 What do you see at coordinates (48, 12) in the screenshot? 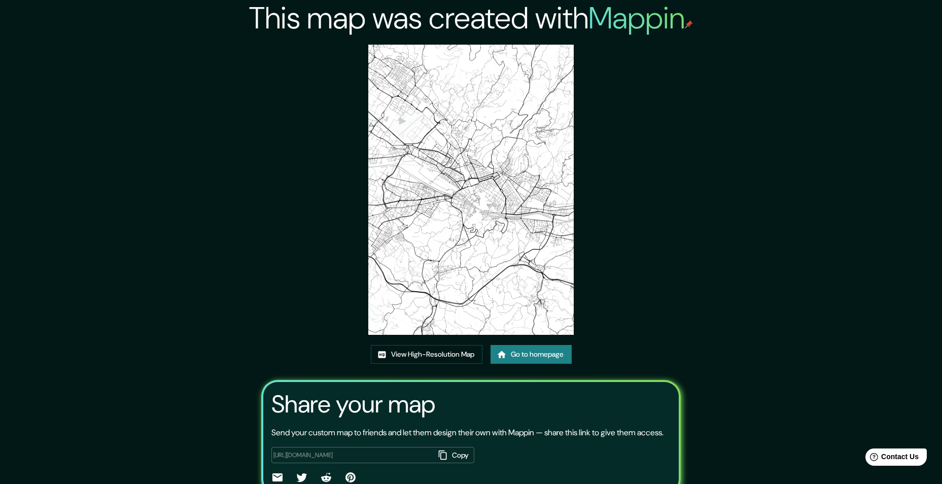
I see `span: Contact Us` at bounding box center [48, 12].